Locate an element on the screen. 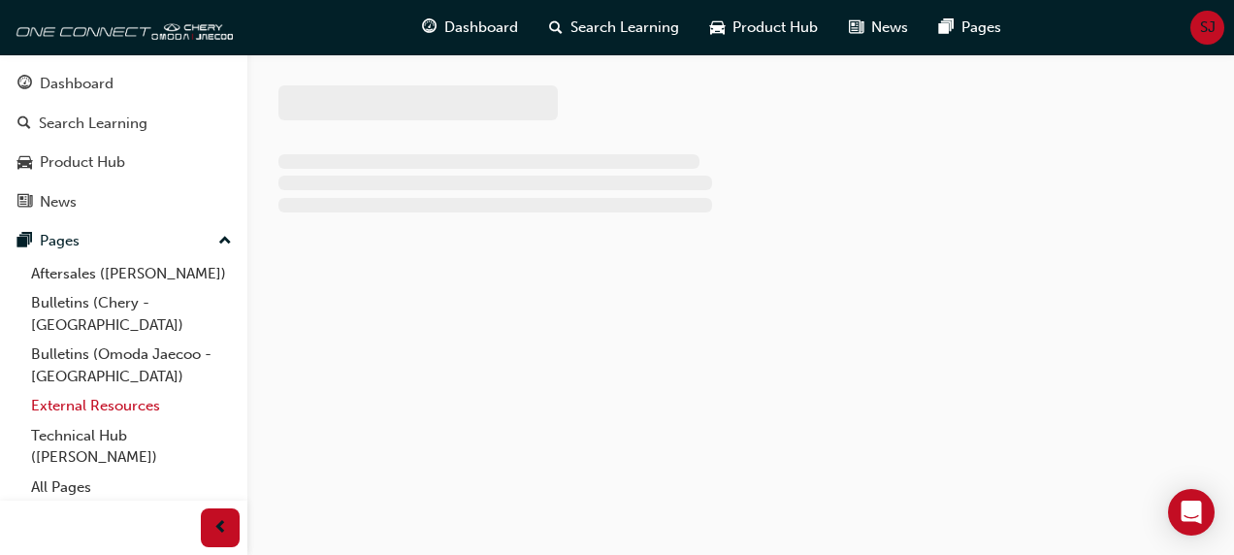 The width and height of the screenshot is (1234, 555). a: guage-iconDashboard is located at coordinates (469, 27).